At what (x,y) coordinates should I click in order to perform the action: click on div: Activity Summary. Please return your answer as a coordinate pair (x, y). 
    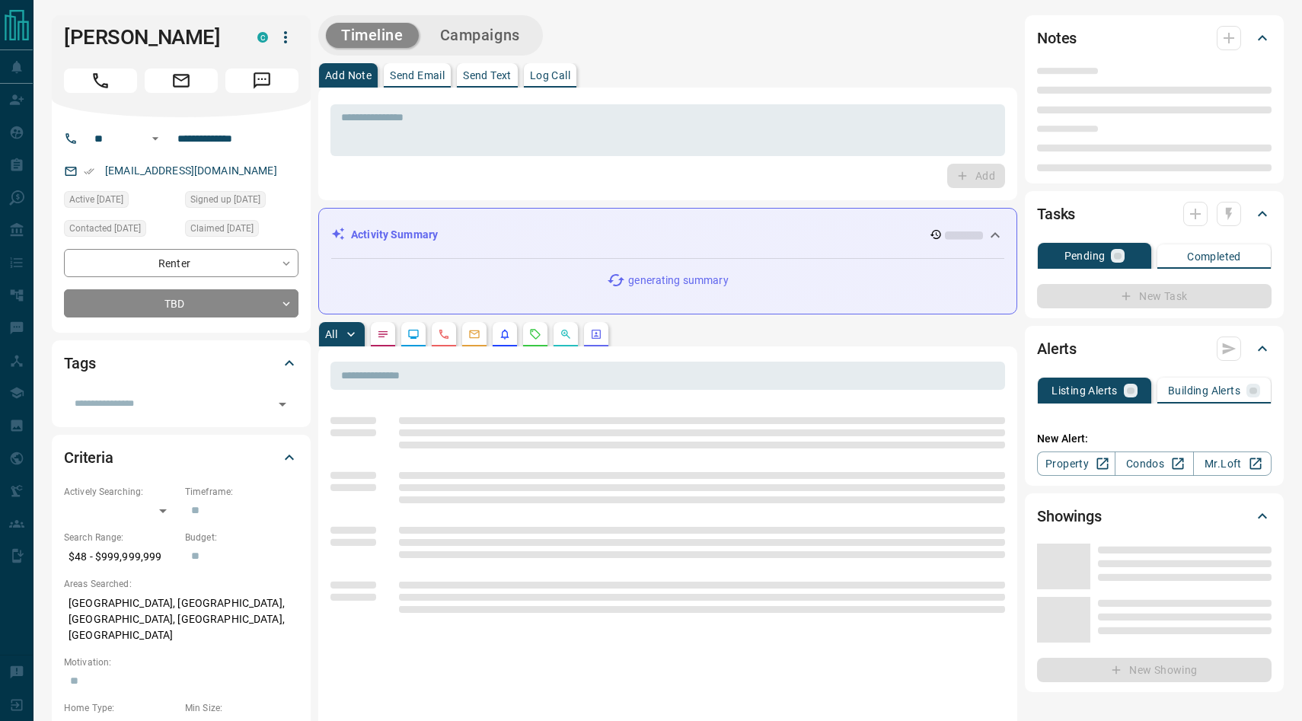
    Looking at the image, I should click on (668, 235).